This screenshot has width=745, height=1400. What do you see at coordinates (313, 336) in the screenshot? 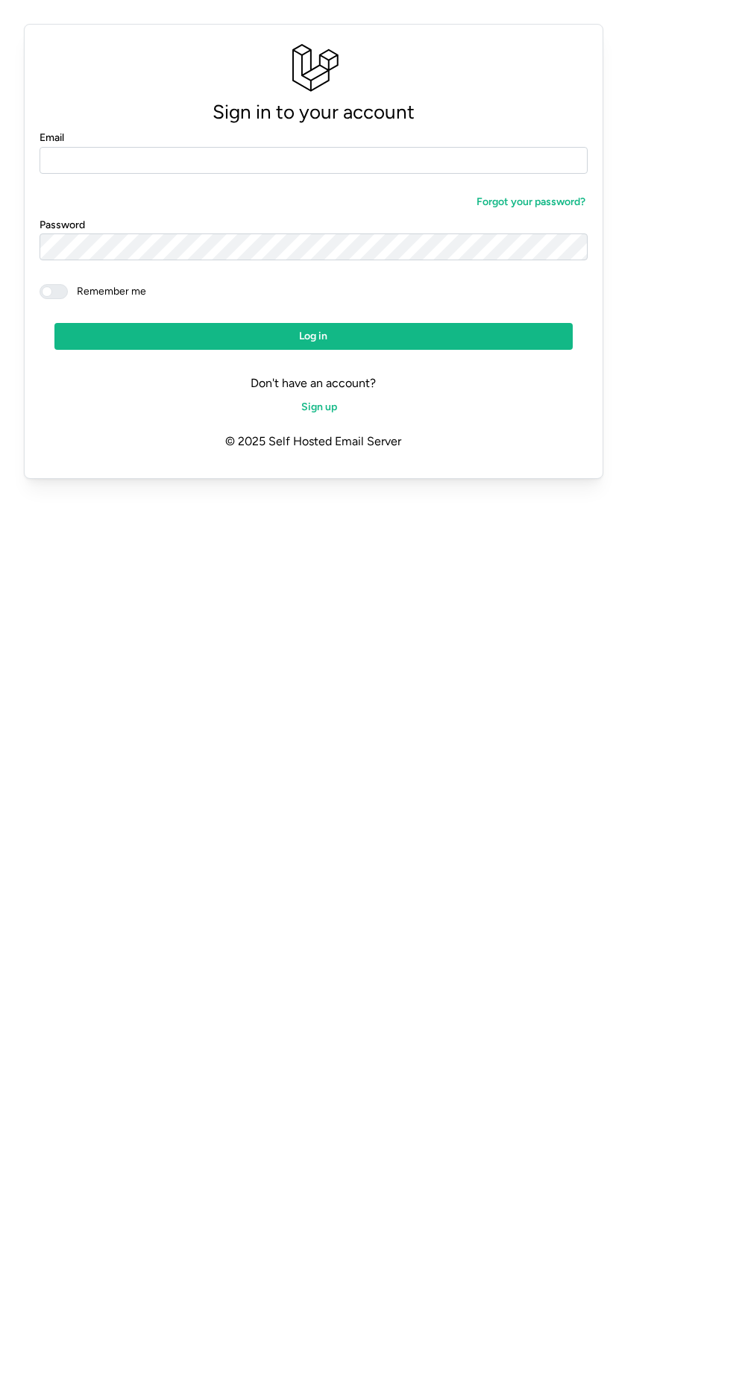
I see `button: Log in` at bounding box center [313, 336].